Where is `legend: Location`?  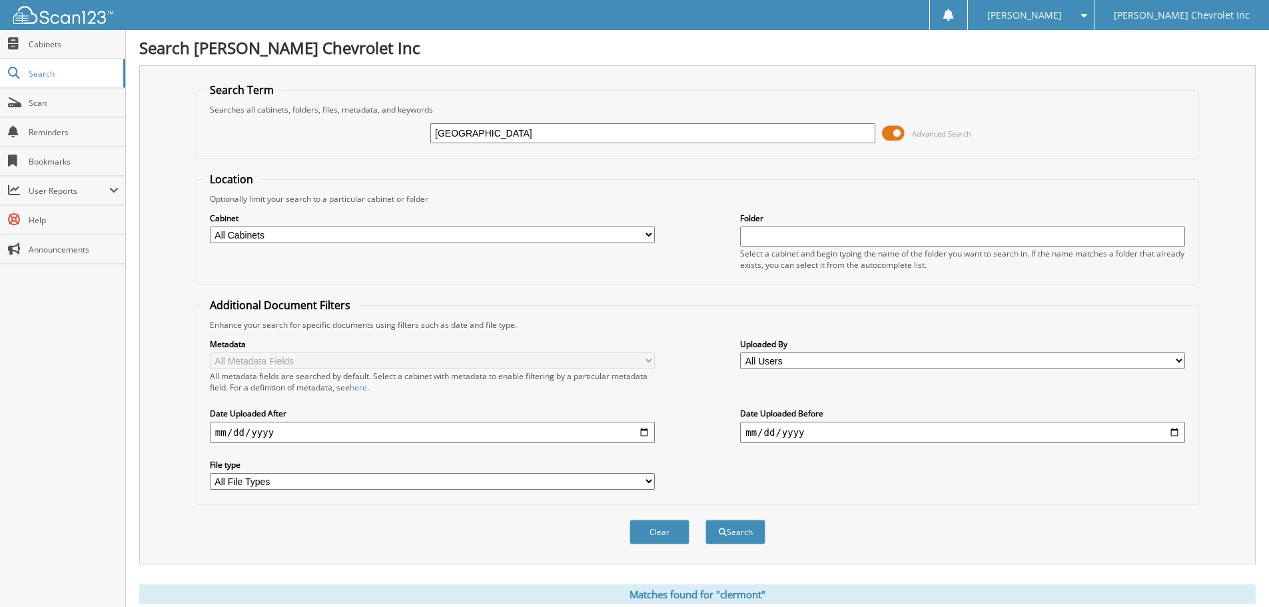 legend: Location is located at coordinates (231, 179).